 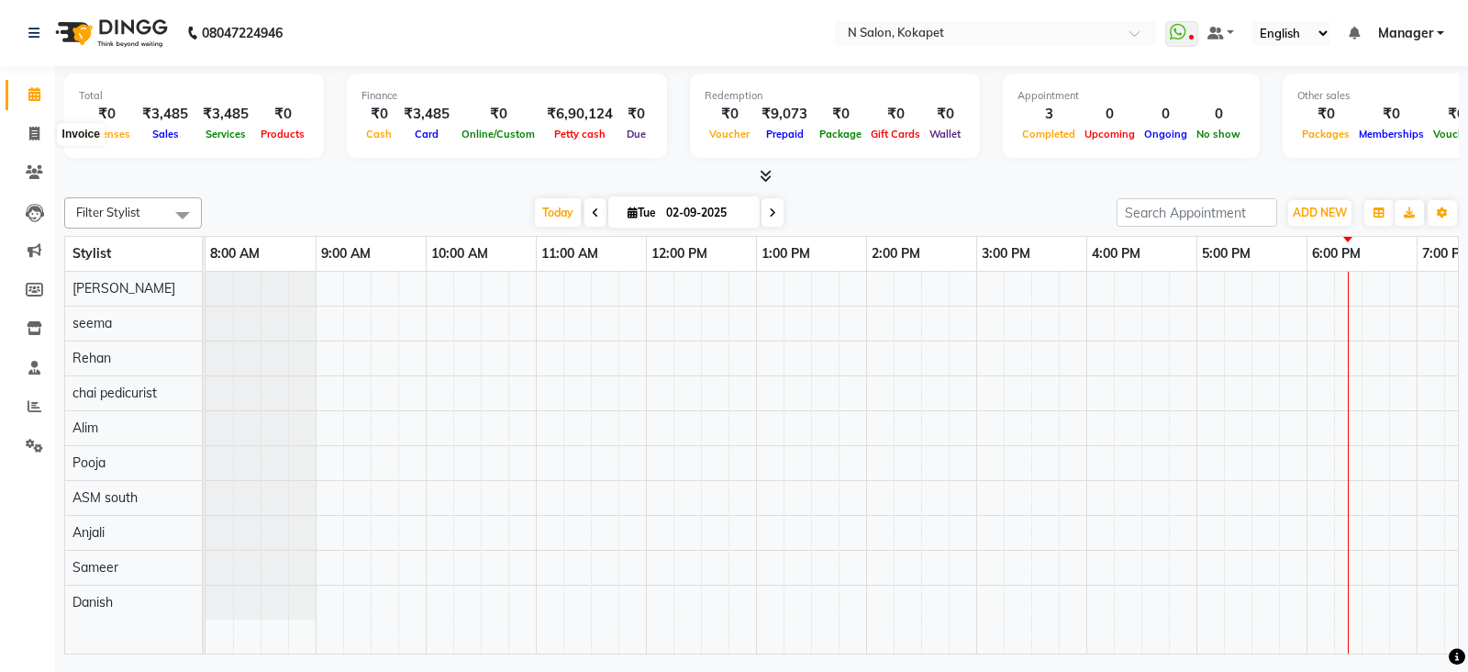 What do you see at coordinates (785, 114) in the screenshot?
I see `div: ₹9,073` at bounding box center [785, 114].